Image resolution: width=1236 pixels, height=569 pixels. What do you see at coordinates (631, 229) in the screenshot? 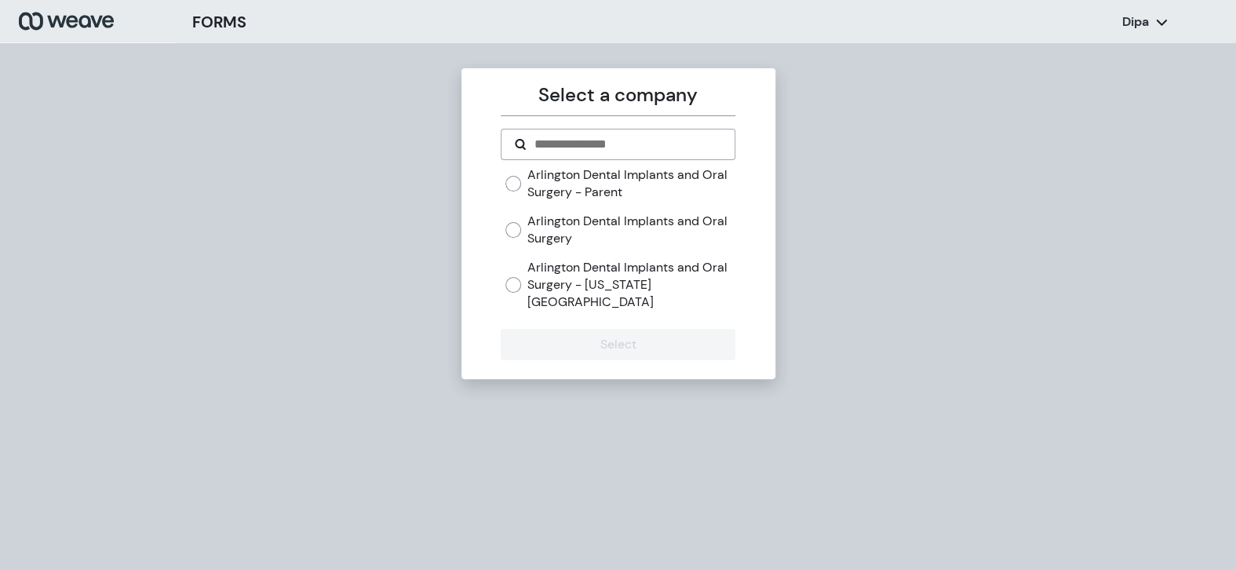
I see `label: Arlington Dental Implants and Oral Surgery` at bounding box center [631, 229].